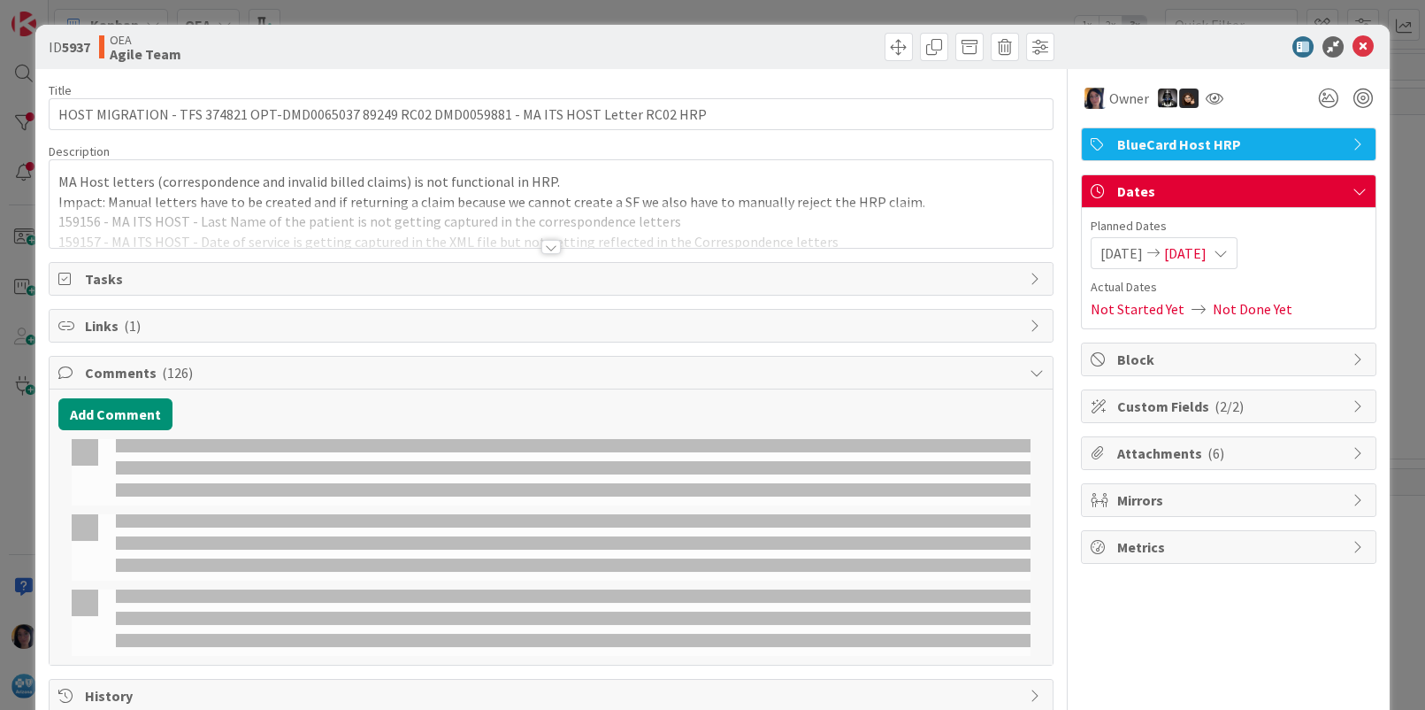 The width and height of the screenshot is (1425, 710). Describe the element at coordinates (1231, 453) in the screenshot. I see `span: Attachments` at that location.